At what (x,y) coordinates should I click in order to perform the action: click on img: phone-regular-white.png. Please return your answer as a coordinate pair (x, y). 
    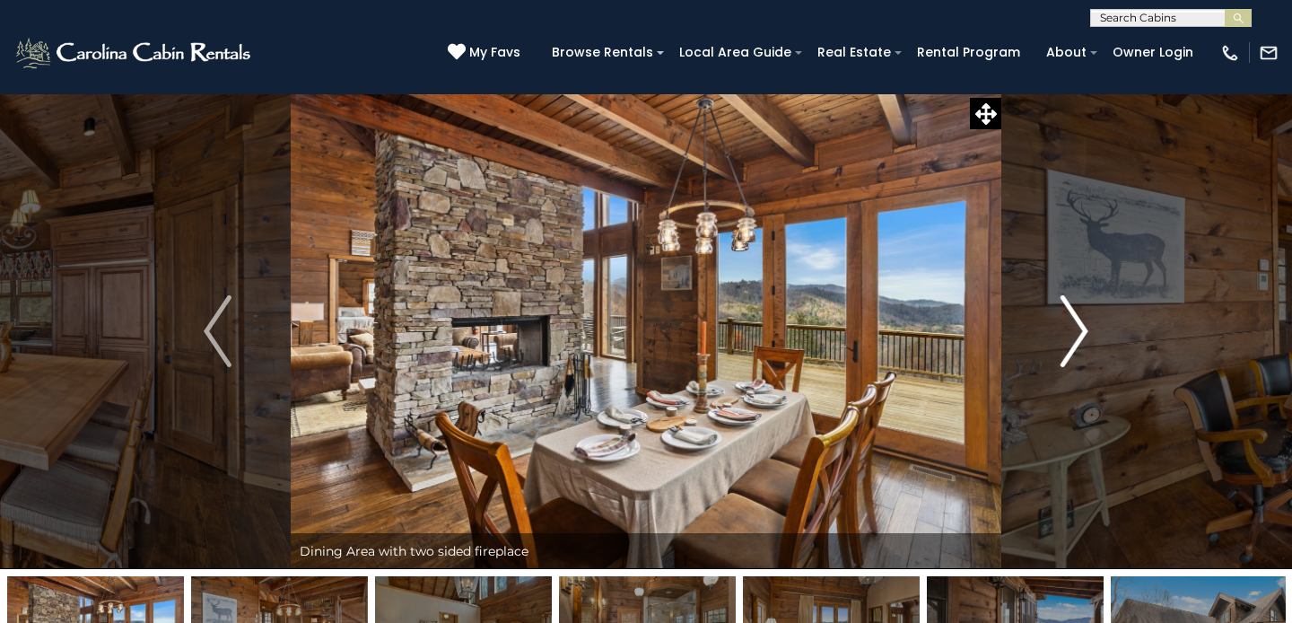
    Looking at the image, I should click on (1230, 53).